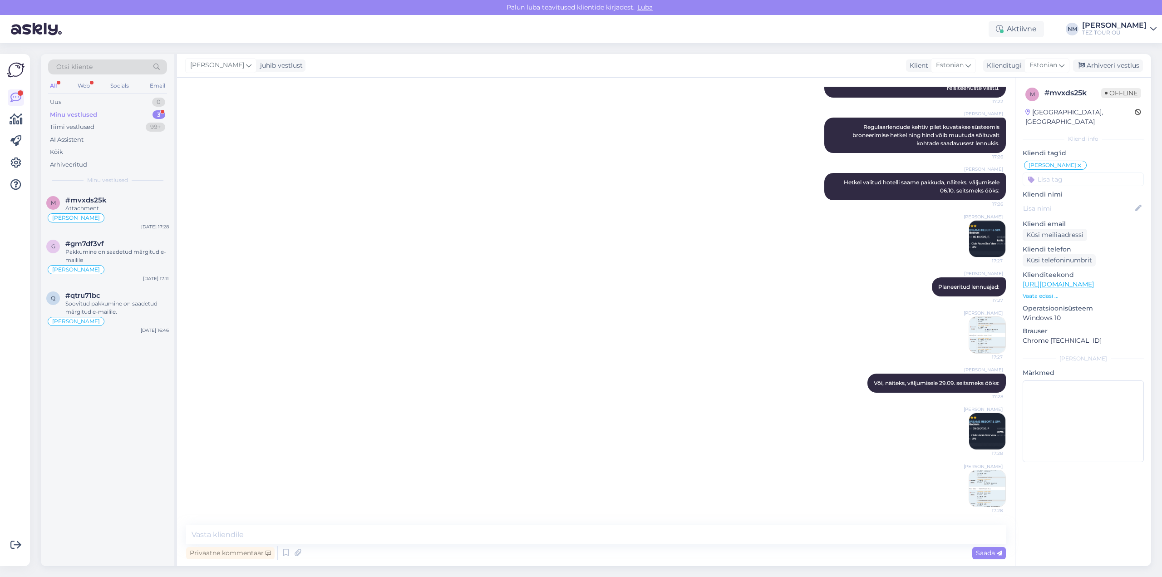 Image resolution: width=1162 pixels, height=577 pixels. Describe the element at coordinates (1083, 249) in the screenshot. I see `p: Kliendi telefon` at that location.